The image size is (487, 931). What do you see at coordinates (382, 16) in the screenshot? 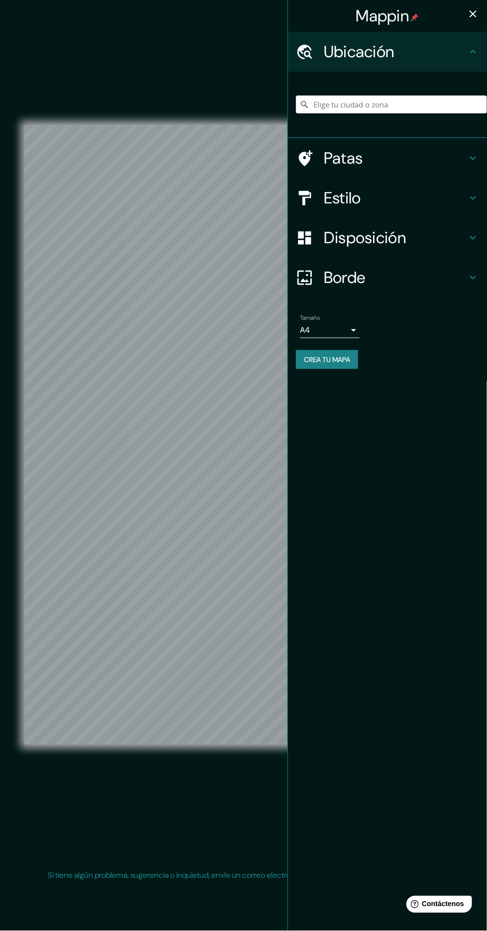
I see `font: Mappin` at bounding box center [382, 16].